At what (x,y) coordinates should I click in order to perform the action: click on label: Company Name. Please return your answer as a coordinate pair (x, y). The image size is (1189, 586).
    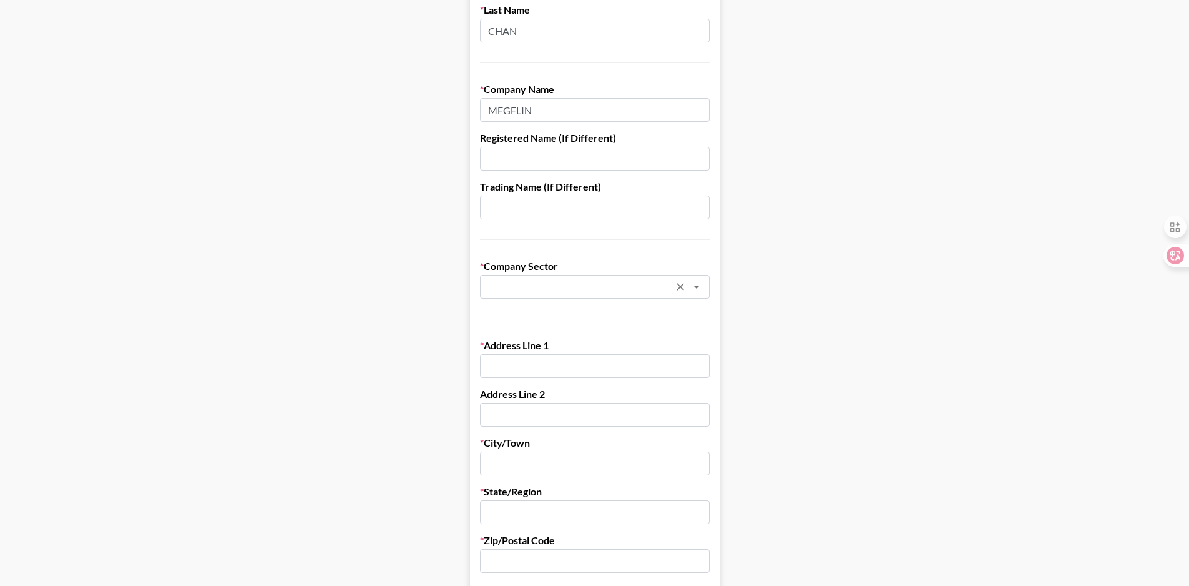
    Looking at the image, I should click on (595, 89).